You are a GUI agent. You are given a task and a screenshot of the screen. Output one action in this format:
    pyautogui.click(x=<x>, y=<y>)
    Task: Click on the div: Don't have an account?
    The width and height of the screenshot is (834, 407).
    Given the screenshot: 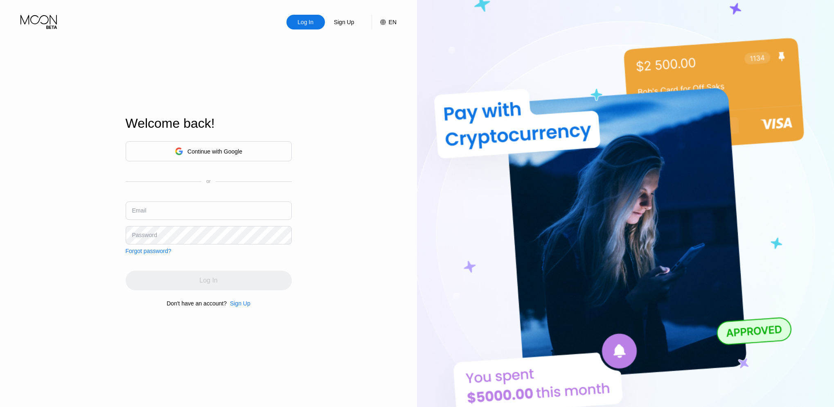 What is the action you would take?
    pyautogui.click(x=196, y=303)
    